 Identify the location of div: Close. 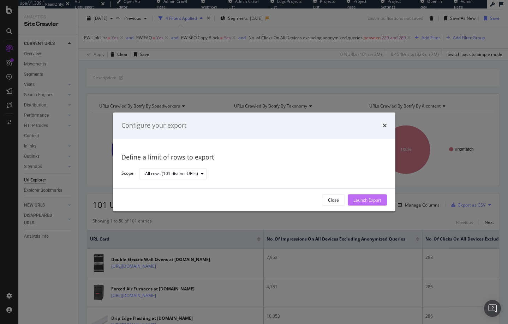
(334, 200).